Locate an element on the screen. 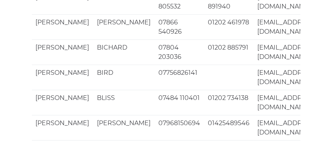  td: 07484 110401 is located at coordinates (179, 103).